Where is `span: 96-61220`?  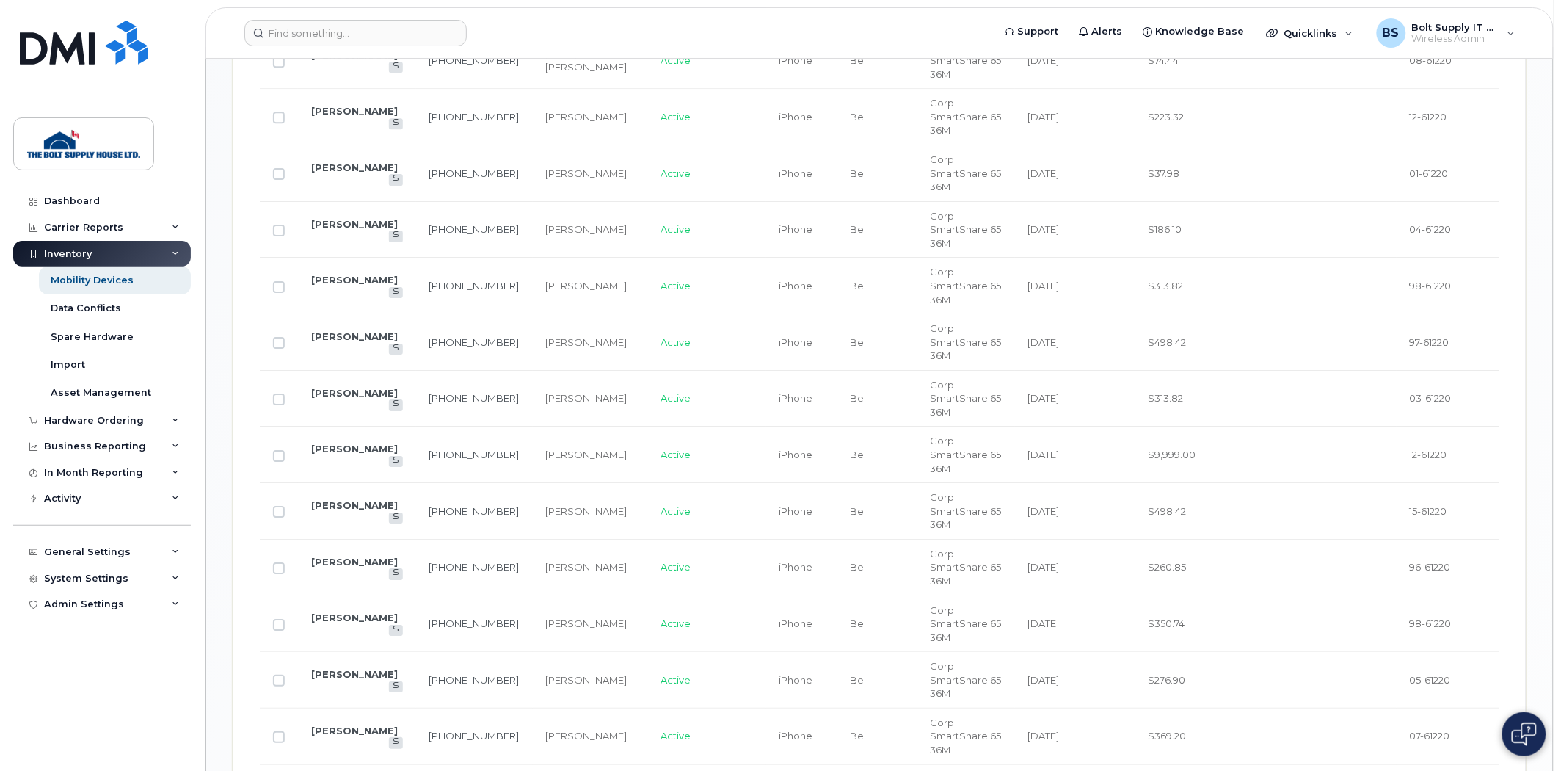
span: 96-61220 is located at coordinates (1430, 567).